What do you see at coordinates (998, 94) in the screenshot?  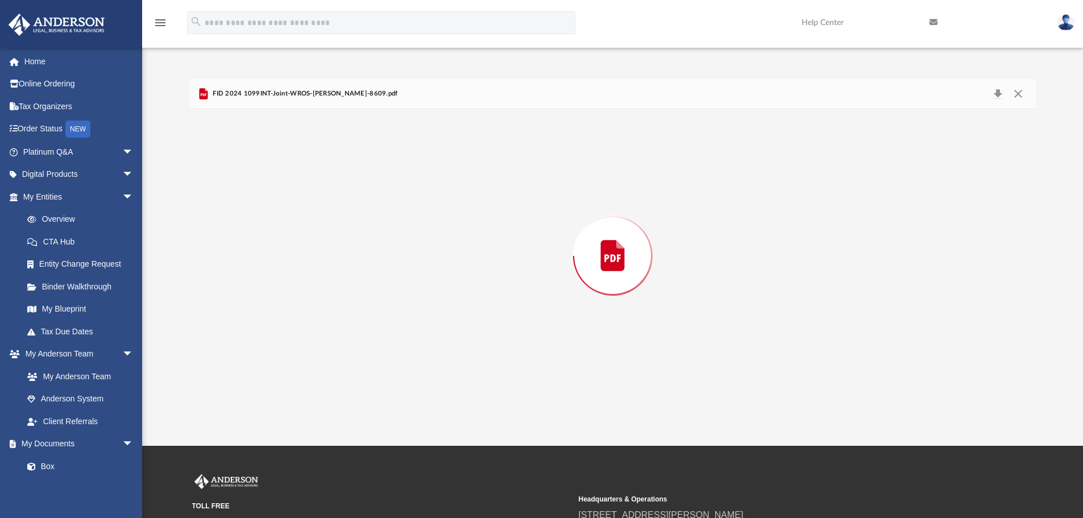 I see `button: Download` at bounding box center [998, 94].